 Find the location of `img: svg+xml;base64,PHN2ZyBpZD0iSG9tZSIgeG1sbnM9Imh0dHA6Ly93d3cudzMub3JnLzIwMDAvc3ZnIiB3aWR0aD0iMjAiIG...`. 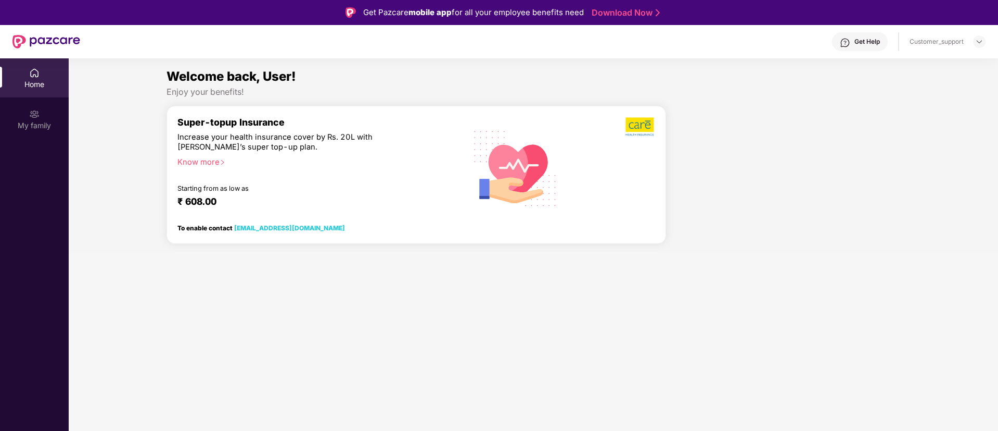

img: svg+xml;base64,PHN2ZyBpZD0iSG9tZSIgeG1sbnM9Imh0dHA6Ly93d3cudzMub3JnLzIwMDAvc3ZnIiB3aWR0aD0iMjAiIG... is located at coordinates (34, 73).